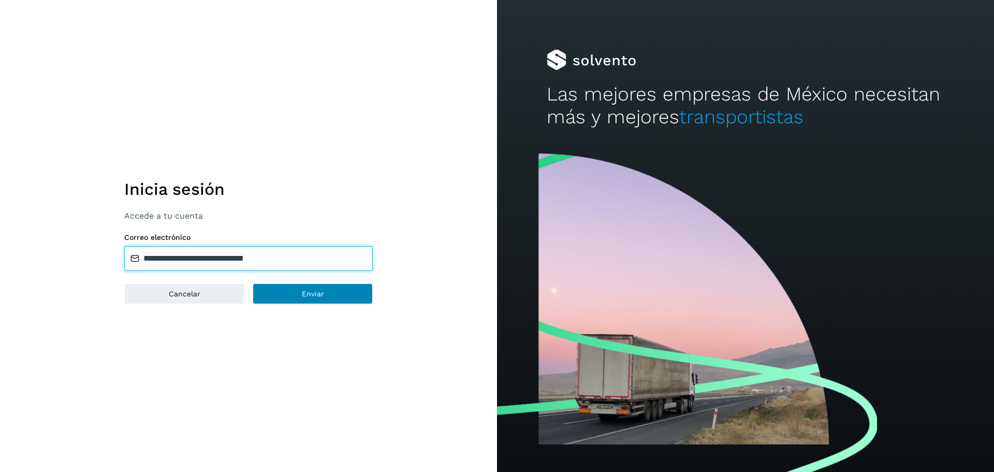 Image resolution: width=994 pixels, height=472 pixels. I want to click on h1: Inicia sesión, so click(249, 189).